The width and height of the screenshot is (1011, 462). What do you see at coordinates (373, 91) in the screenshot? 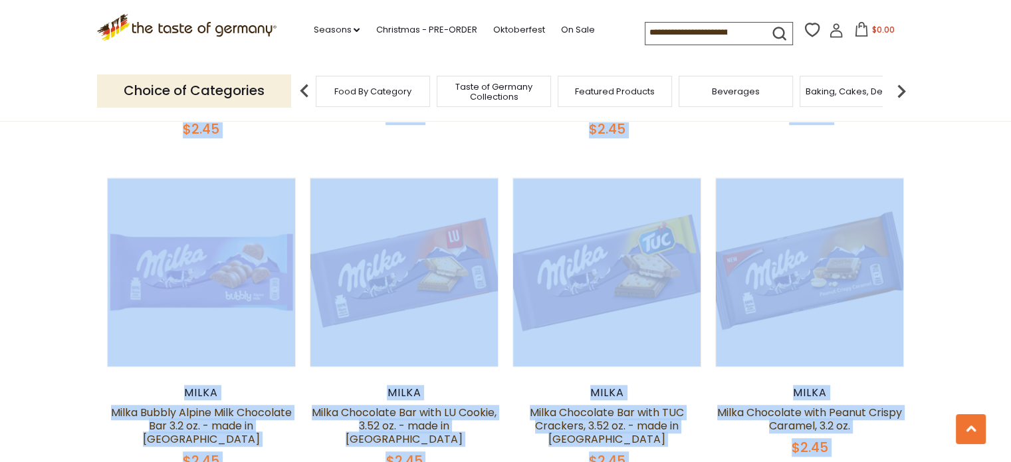
I see `span: Food By Category` at bounding box center [373, 91].